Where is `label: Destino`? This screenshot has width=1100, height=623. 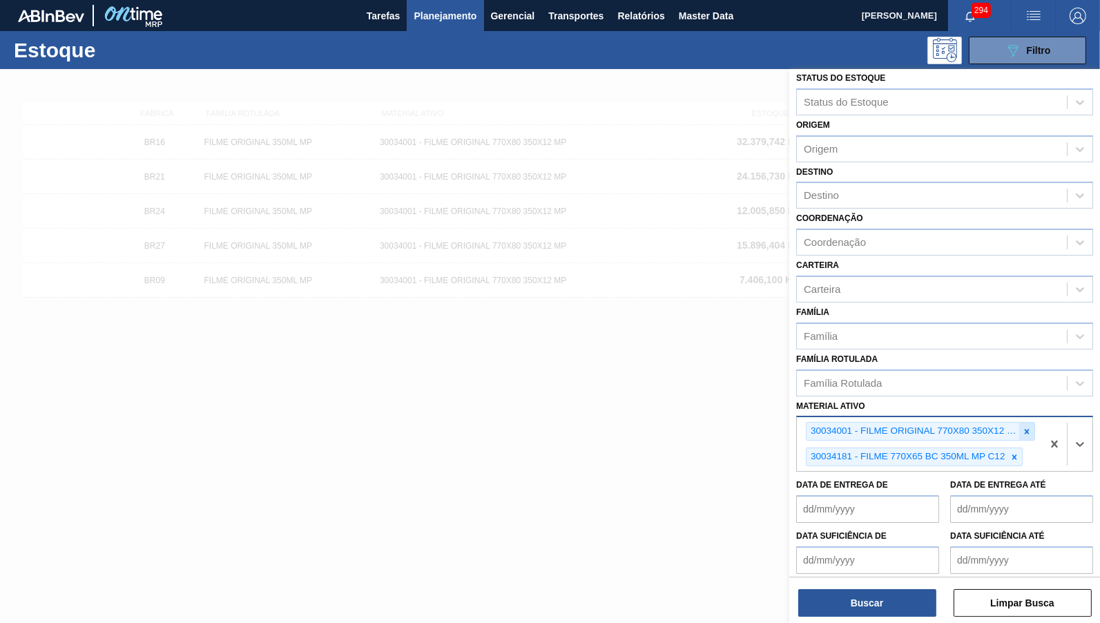 label: Destino is located at coordinates (814, 172).